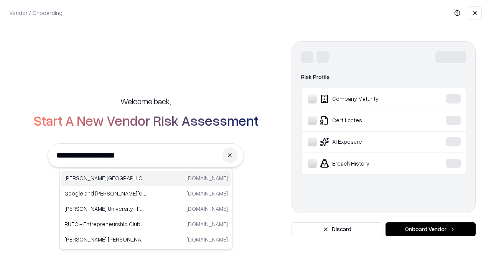 The height and width of the screenshot is (276, 491). What do you see at coordinates (337, 229) in the screenshot?
I see `button: Discard` at bounding box center [337, 229].